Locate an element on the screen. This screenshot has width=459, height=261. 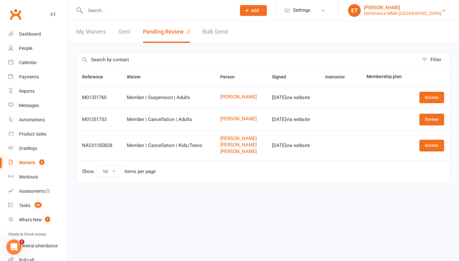
a: Product Sales is located at coordinates (37, 134).